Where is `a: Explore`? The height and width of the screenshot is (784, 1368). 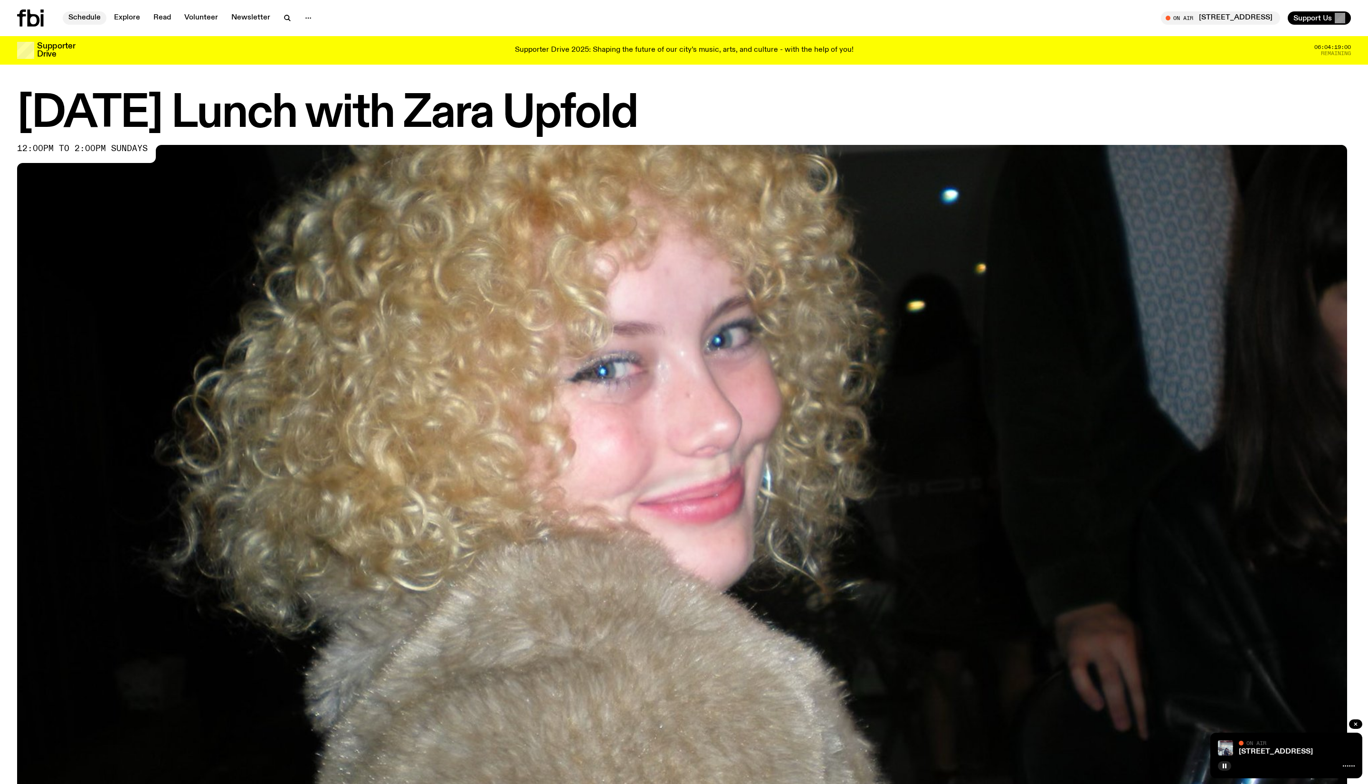 a: Explore is located at coordinates (127, 18).